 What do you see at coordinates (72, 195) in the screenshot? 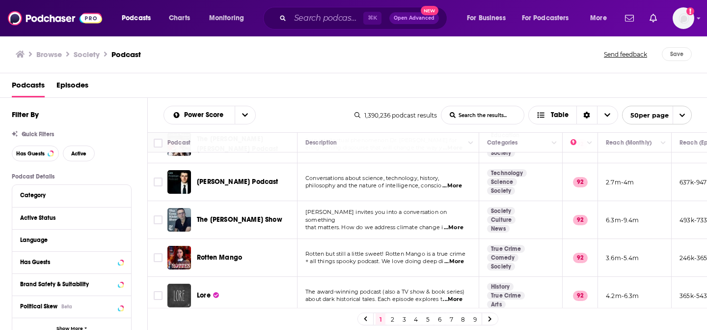
I see `button: Category` at bounding box center [72, 195].